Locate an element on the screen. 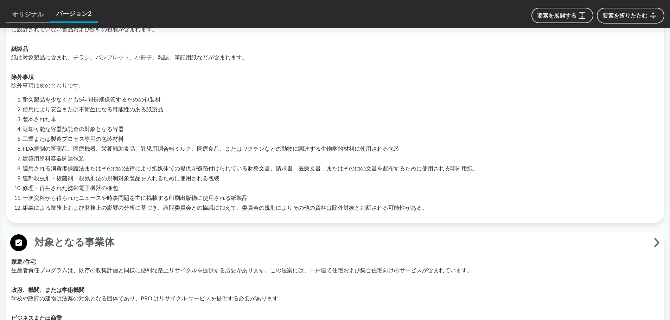 This screenshot has height=320, width=670. font: 返却可能な容器預託金の対象となる容器 is located at coordinates (73, 129).